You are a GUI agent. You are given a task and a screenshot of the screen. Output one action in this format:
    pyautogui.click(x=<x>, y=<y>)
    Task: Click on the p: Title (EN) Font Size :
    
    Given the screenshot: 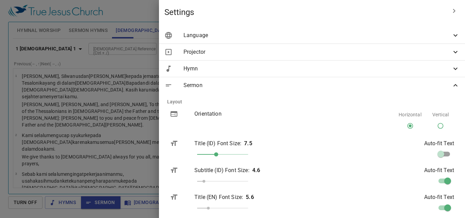 What is the action you would take?
    pyautogui.click(x=219, y=198)
    